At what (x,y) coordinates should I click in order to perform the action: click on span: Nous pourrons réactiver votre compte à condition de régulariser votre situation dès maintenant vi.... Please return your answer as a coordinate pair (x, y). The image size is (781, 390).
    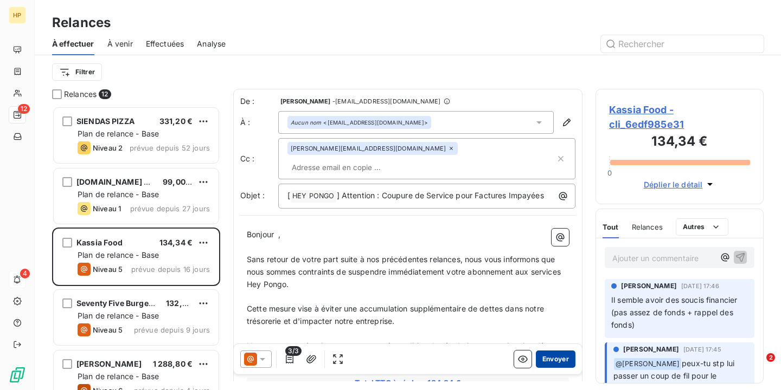
    Looking at the image, I should click on (399, 352).